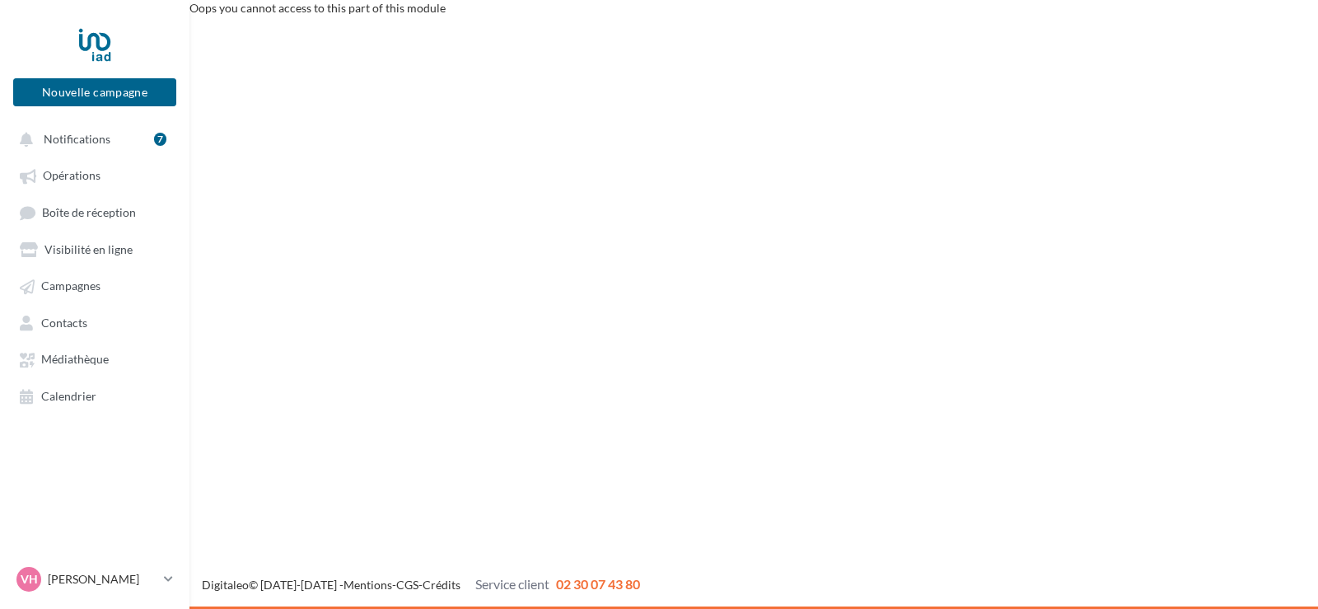 The height and width of the screenshot is (609, 1318). I want to click on a: Contacts, so click(95, 322).